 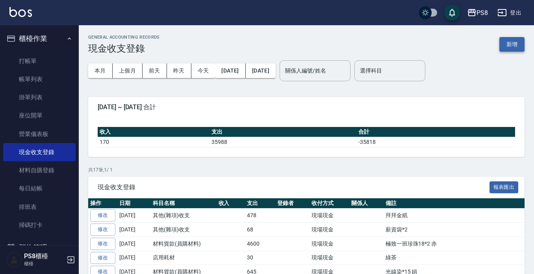 I want to click on td: 170, so click(x=154, y=142).